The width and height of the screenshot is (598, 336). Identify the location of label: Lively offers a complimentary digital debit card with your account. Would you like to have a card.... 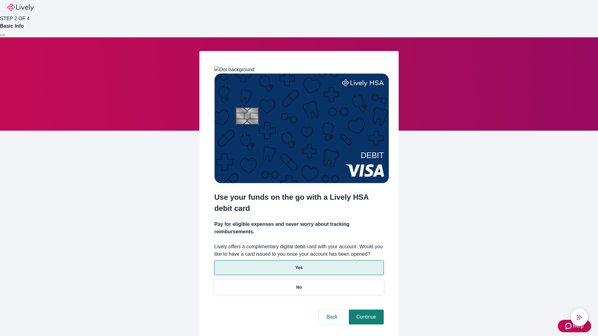
(299, 251).